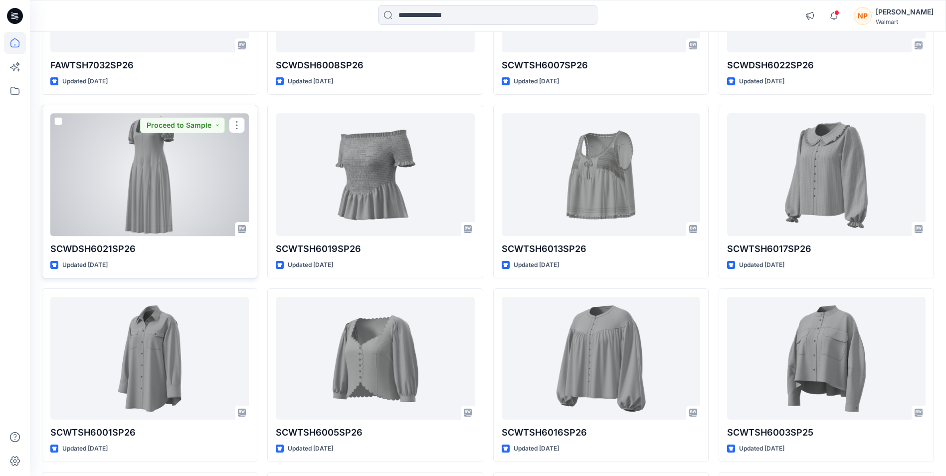 This screenshot has height=476, width=946. I want to click on a: SCWDSH6021SP26, so click(150, 174).